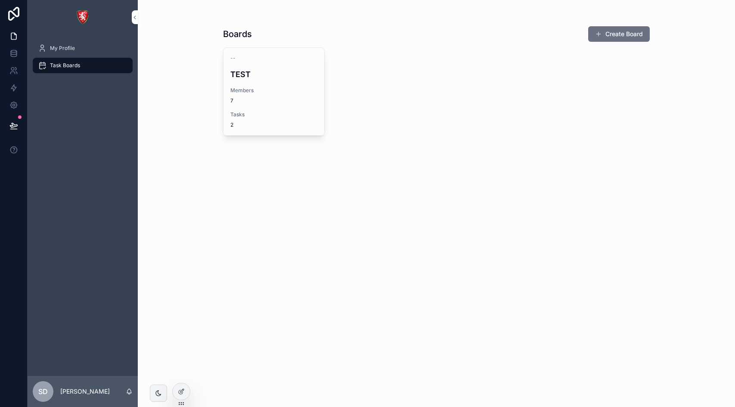  What do you see at coordinates (274, 74) in the screenshot?
I see `h4: TEST` at bounding box center [274, 74].